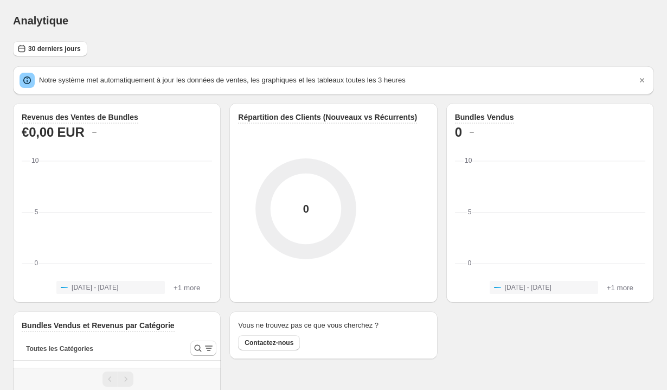 The image size is (667, 390). Describe the element at coordinates (222, 80) in the screenshot. I see `span: Notre système met automatiquement à jour les données de ventes, les graphiques et les tableaux to...` at that location.